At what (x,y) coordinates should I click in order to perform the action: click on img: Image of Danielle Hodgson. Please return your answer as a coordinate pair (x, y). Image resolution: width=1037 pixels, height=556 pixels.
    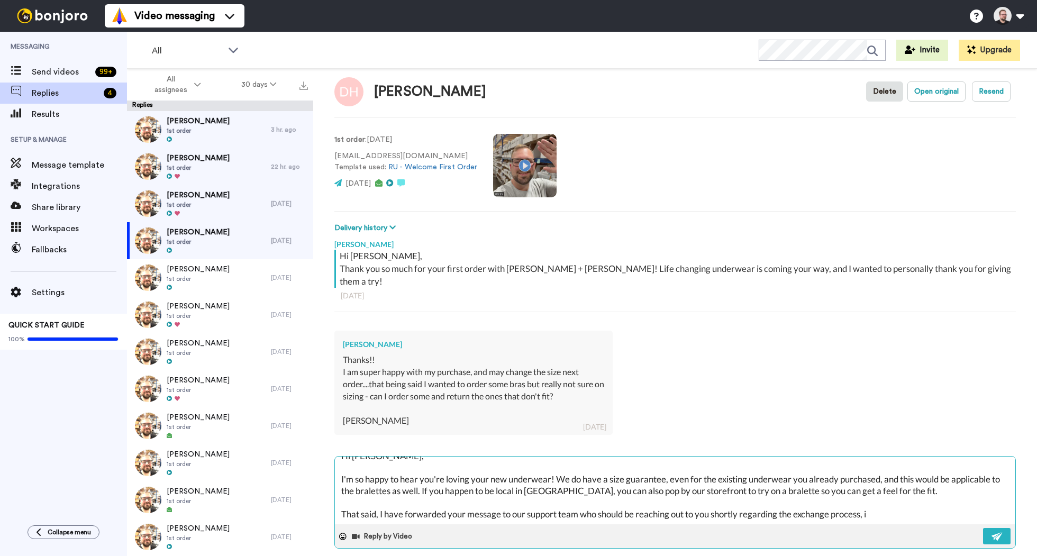
    Looking at the image, I should click on (349, 92).